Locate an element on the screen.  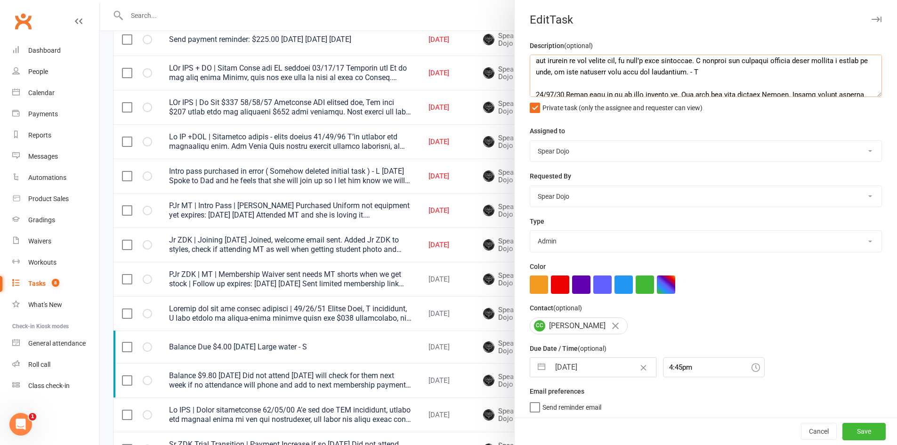
a: Dashboard is located at coordinates (56, 50).